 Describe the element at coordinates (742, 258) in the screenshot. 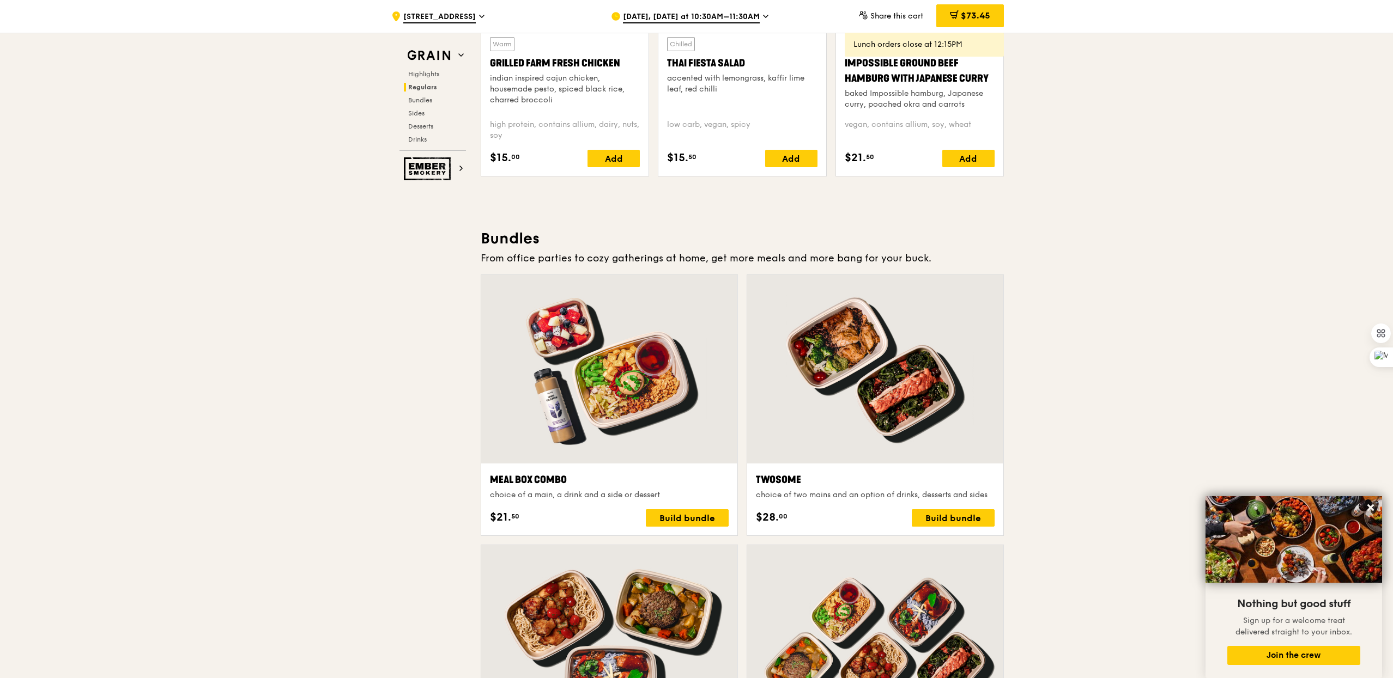

I see `div: From office parties to cozy gatherings at home, get more meals and more bang for your buck.` at that location.